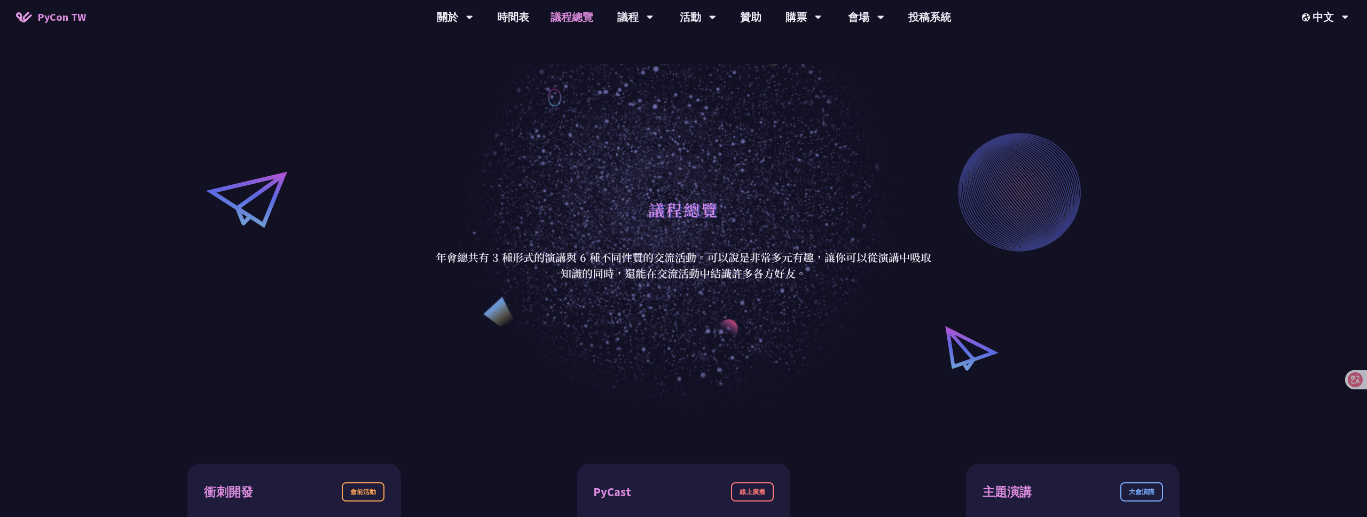 Image resolution: width=1367 pixels, height=517 pixels. I want to click on div: 線上廣播, so click(753, 492).